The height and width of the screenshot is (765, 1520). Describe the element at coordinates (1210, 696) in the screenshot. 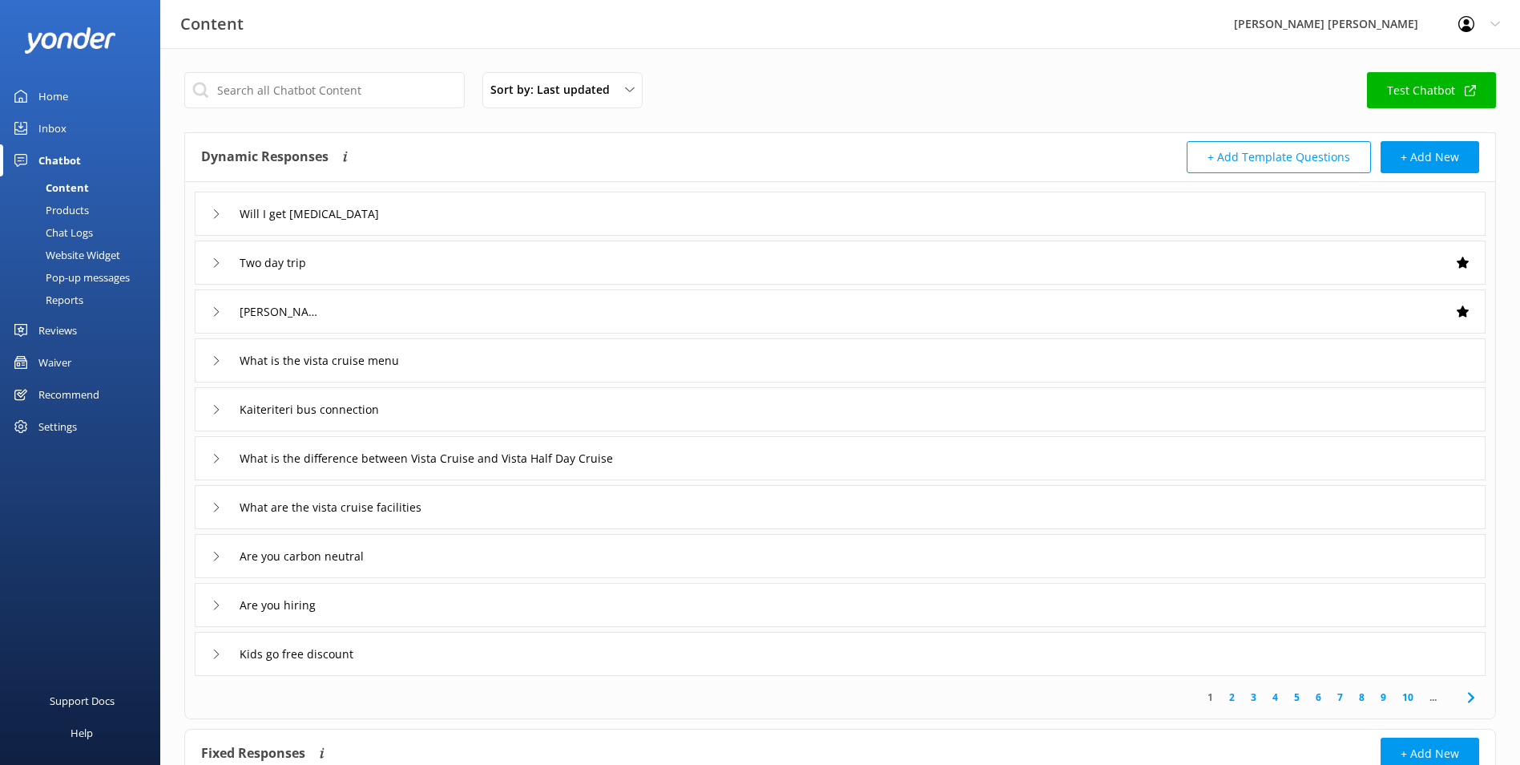

I see `a: 1` at that location.